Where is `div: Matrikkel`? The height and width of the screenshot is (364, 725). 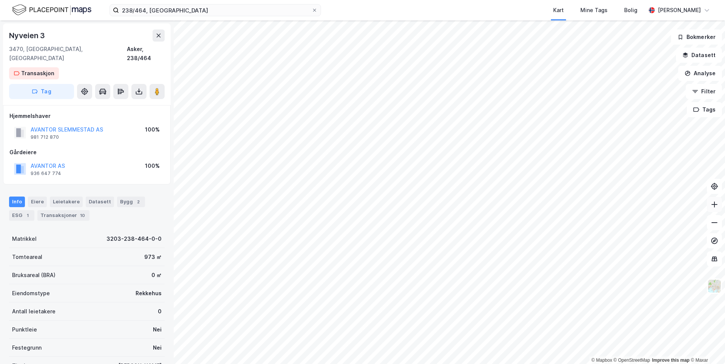
div: Matrikkel is located at coordinates (24, 239).